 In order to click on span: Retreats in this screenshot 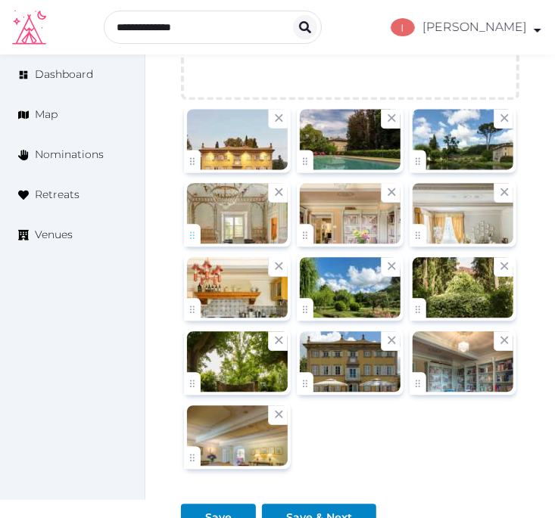, I will do `click(57, 194)`.